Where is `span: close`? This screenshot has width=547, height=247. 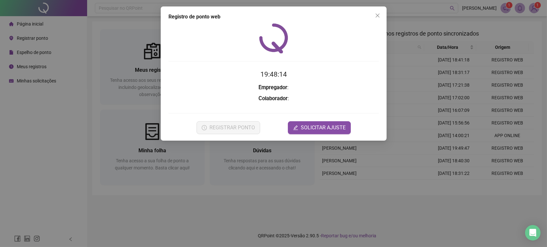
span: close is located at coordinates (378, 15).